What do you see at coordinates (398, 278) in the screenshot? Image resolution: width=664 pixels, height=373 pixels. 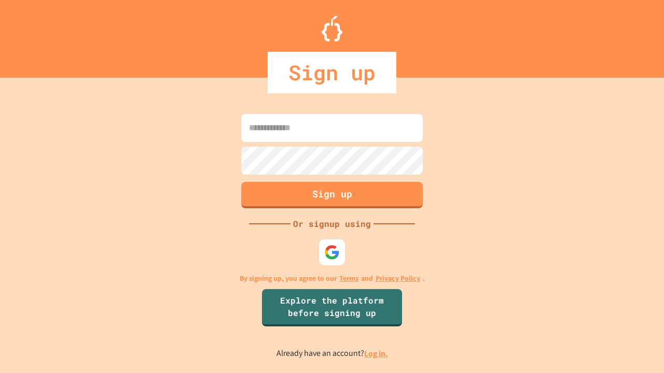 I see `a: Privacy Policy` at bounding box center [398, 278].